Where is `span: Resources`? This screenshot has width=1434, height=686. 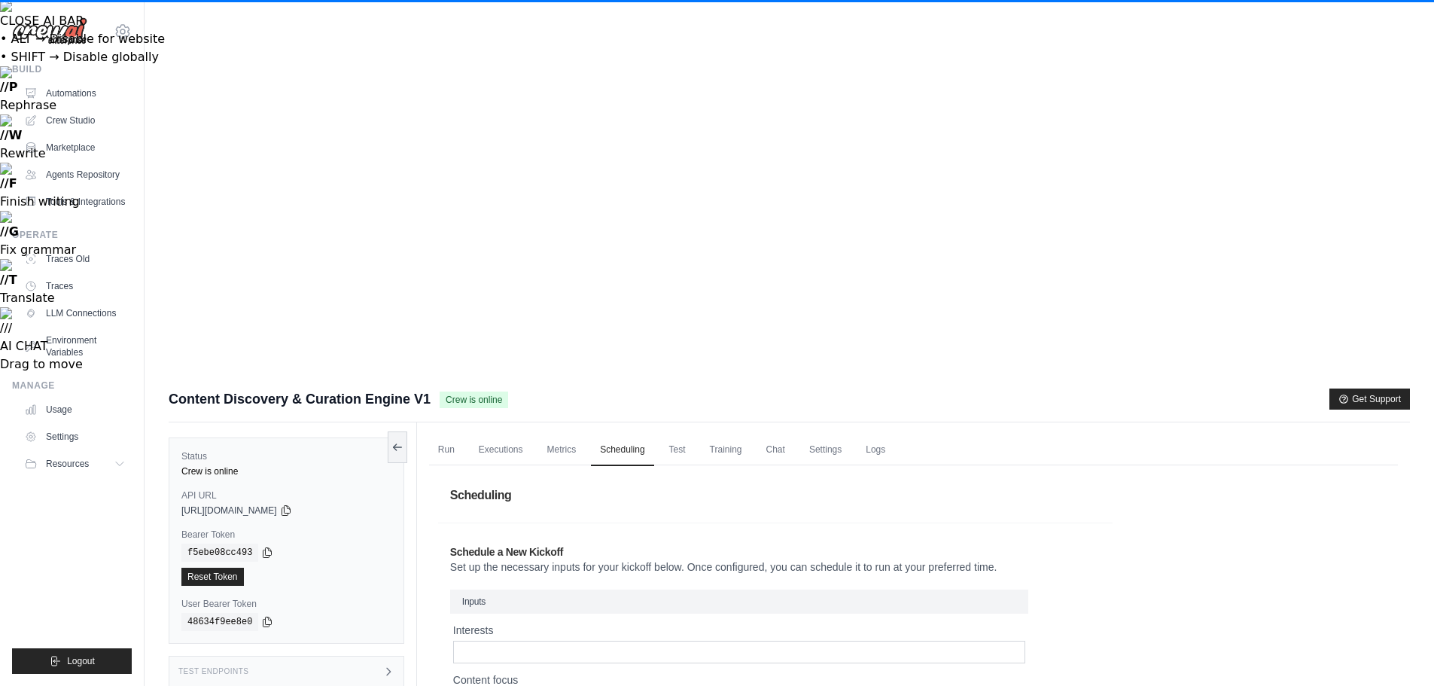 span: Resources is located at coordinates (67, 464).